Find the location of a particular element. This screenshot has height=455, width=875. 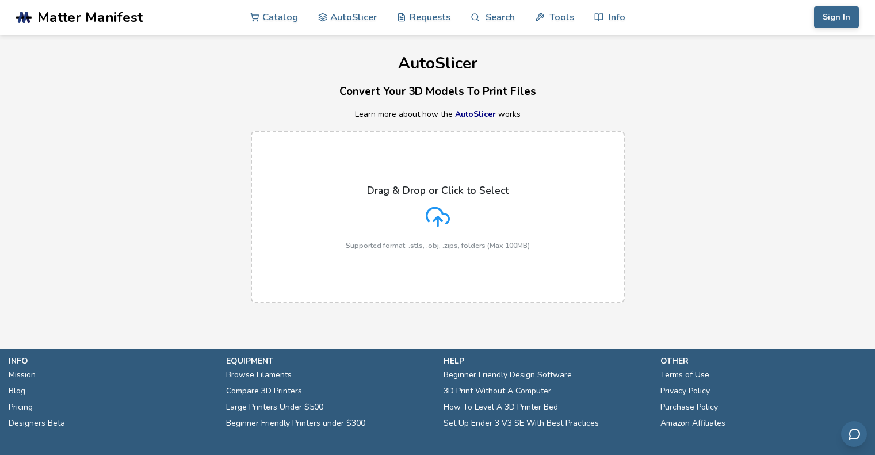

p: help is located at coordinates (547, 361).